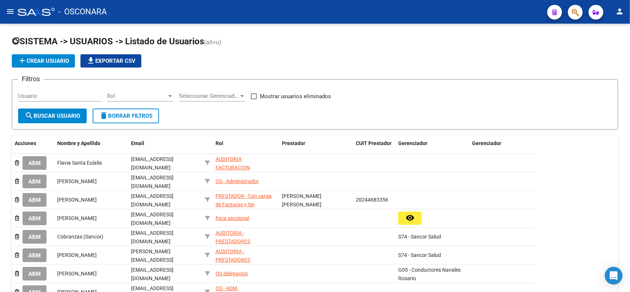  I want to click on mat-icon: add, so click(22, 61).